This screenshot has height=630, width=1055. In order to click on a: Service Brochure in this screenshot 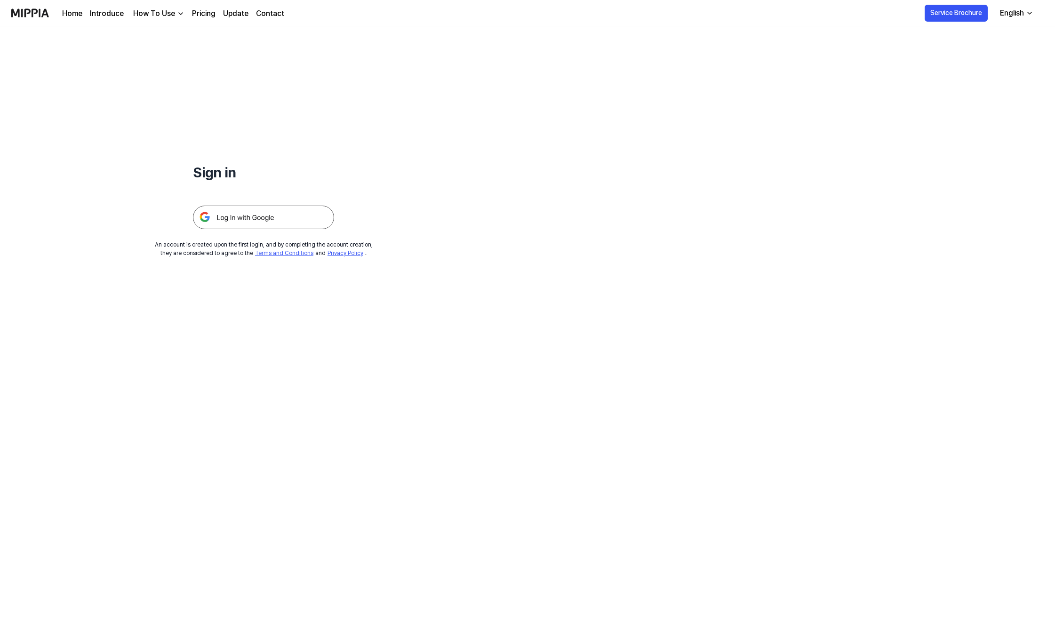, I will do `click(956, 13)`.